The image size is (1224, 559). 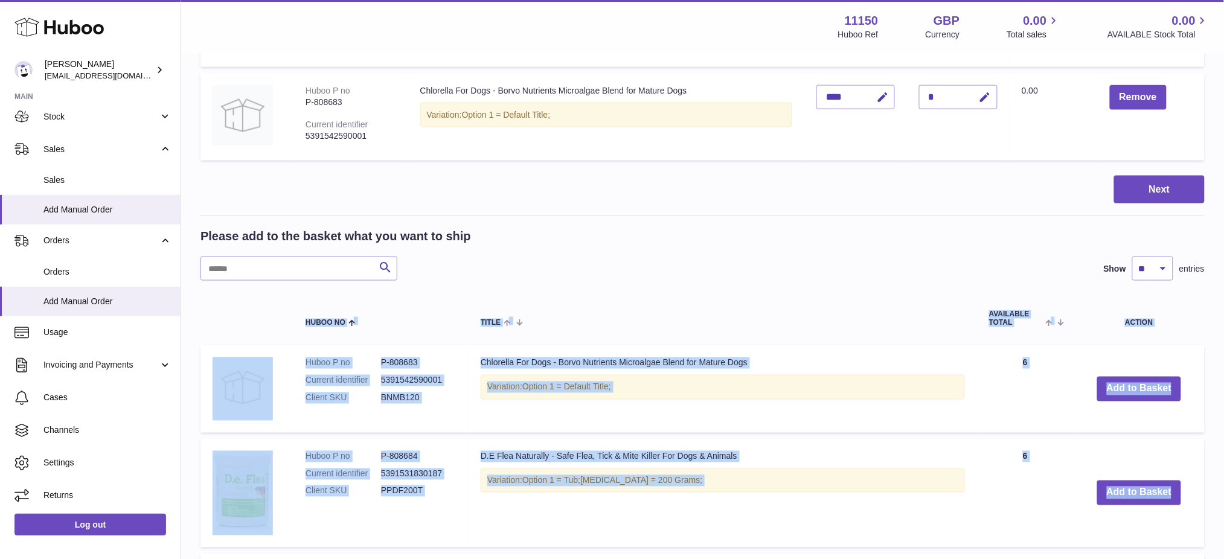 I want to click on strong: GBP, so click(x=946, y=21).